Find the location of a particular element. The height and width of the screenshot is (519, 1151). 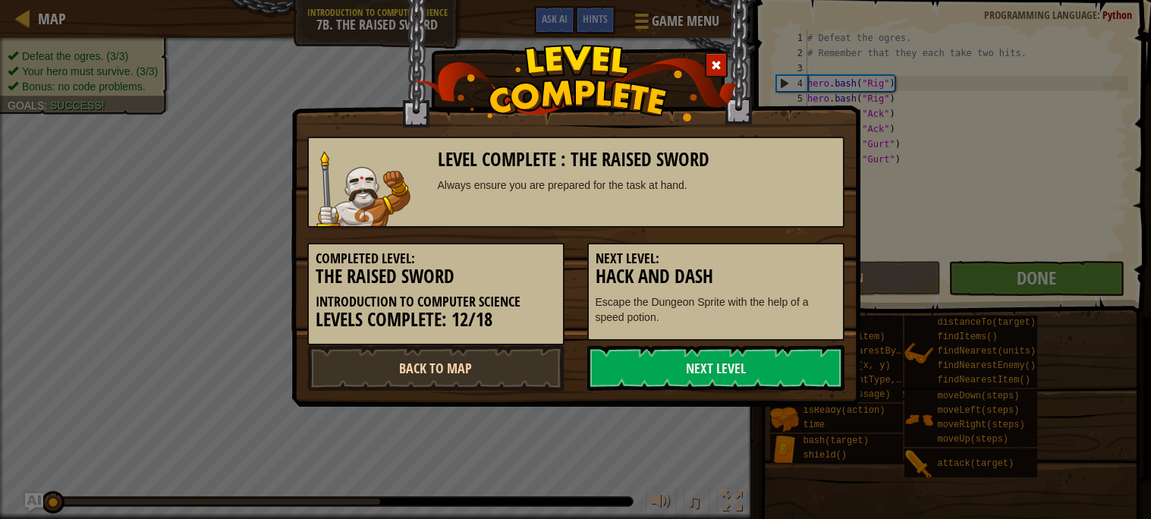

h3: The Raised Sword is located at coordinates (435, 276).